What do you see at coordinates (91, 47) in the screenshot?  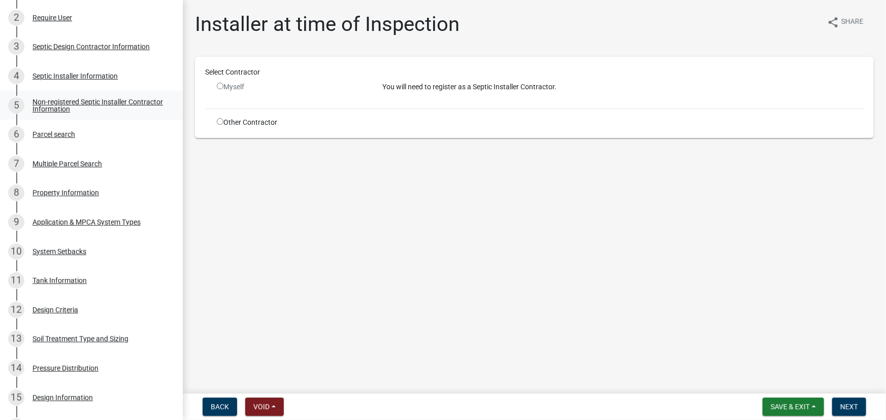 I see `div: Septic Design Contractor Information` at bounding box center [91, 47].